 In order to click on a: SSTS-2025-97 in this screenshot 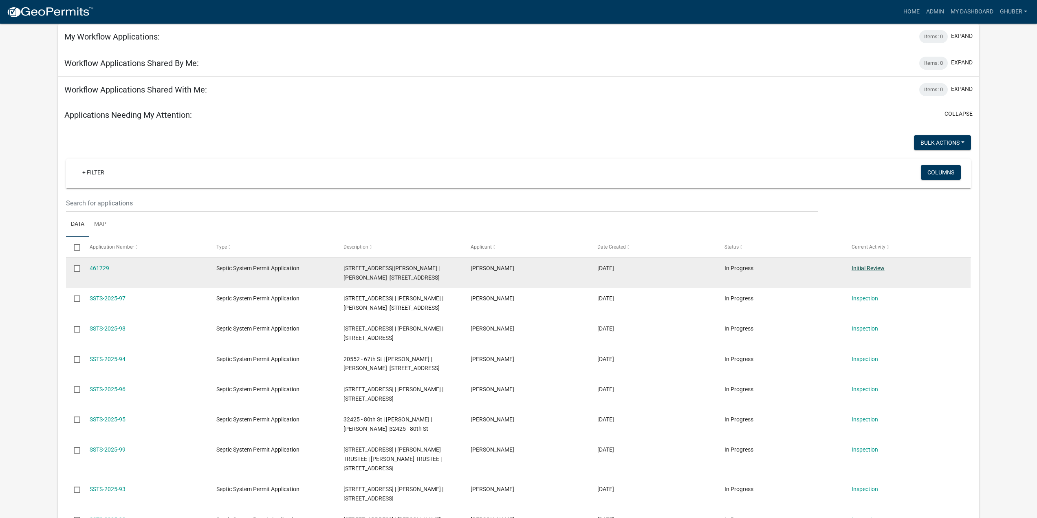, I will do `click(108, 298)`.